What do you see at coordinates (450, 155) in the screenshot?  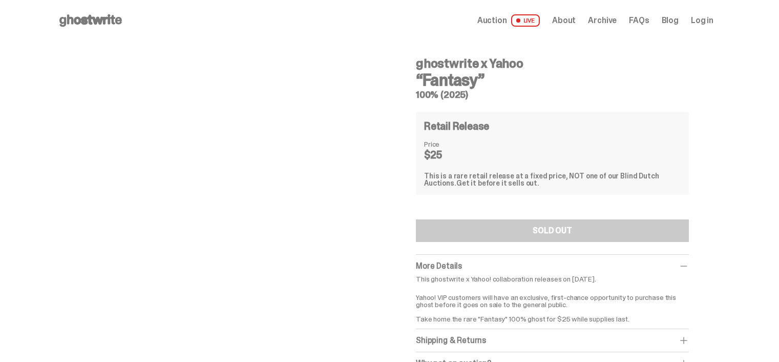 I see `dd: $25` at bounding box center [450, 155].